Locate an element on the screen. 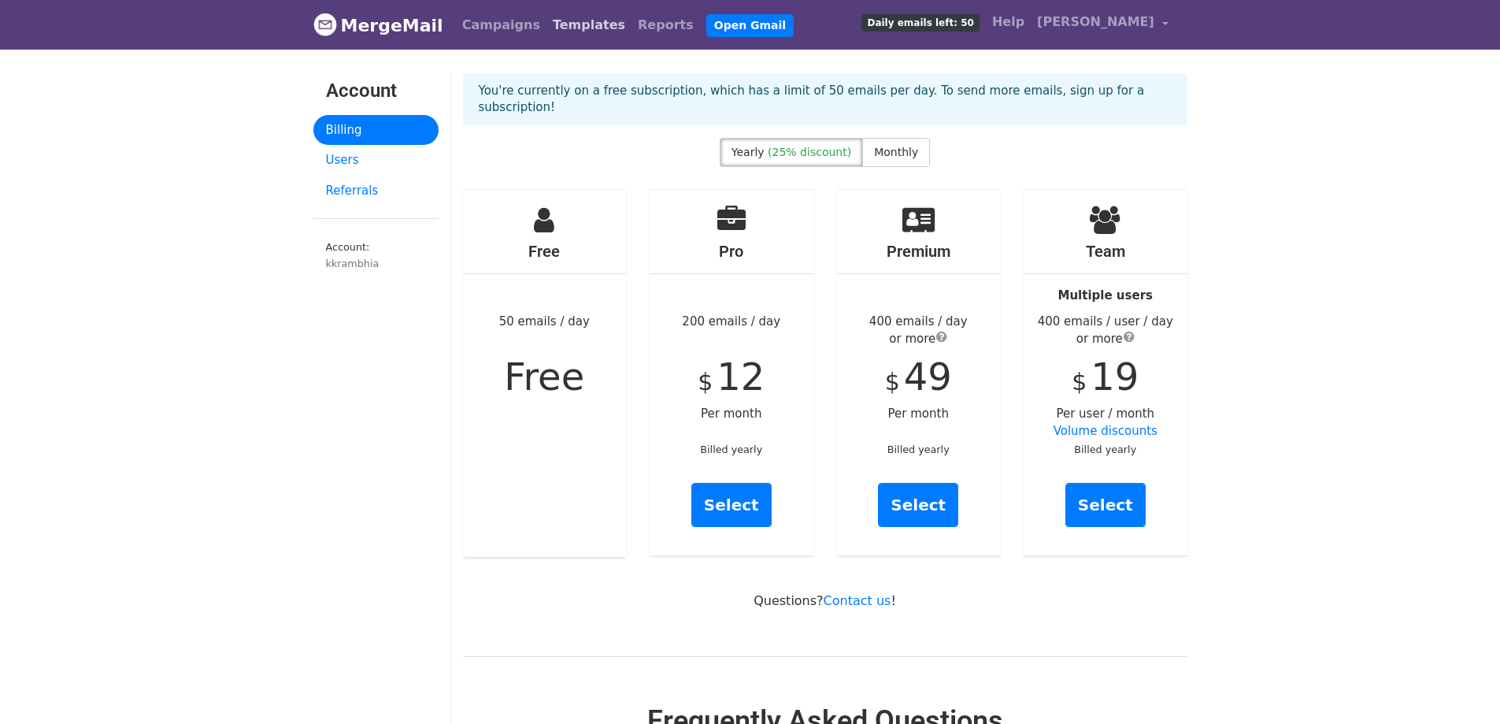 This screenshot has height=724, width=1500. p: Questions? ! is located at coordinates (825, 600).